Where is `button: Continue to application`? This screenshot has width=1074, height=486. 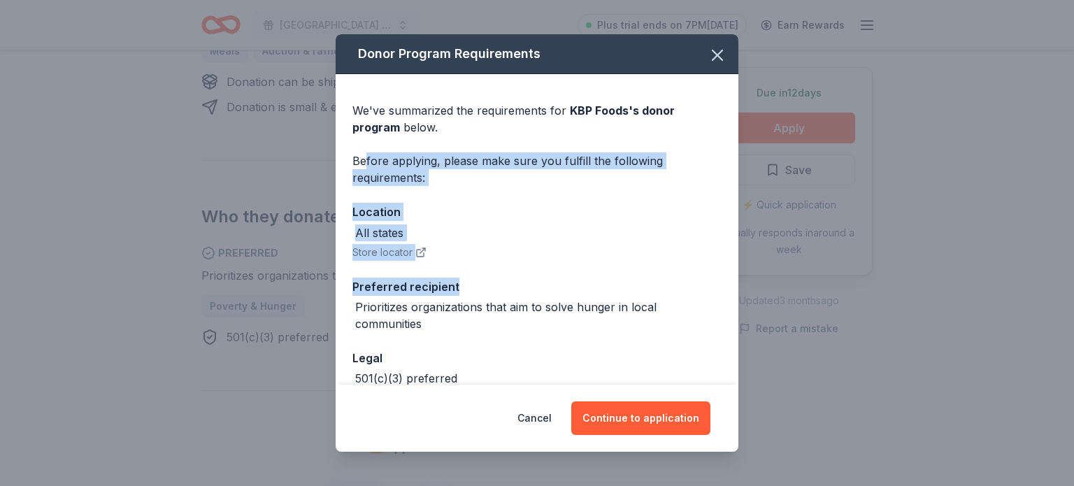 button: Continue to application is located at coordinates (640, 418).